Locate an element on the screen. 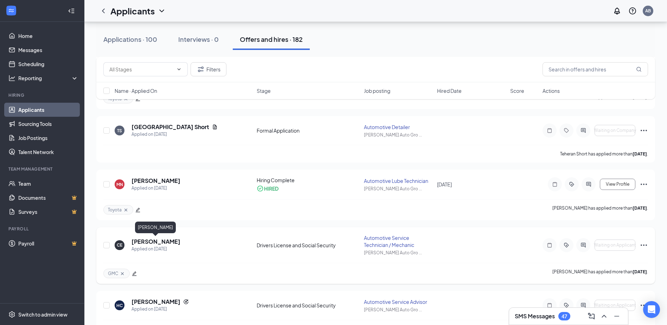 Image resolution: width=667 pixels, height=325 pixels. span: GMC is located at coordinates (113, 273).